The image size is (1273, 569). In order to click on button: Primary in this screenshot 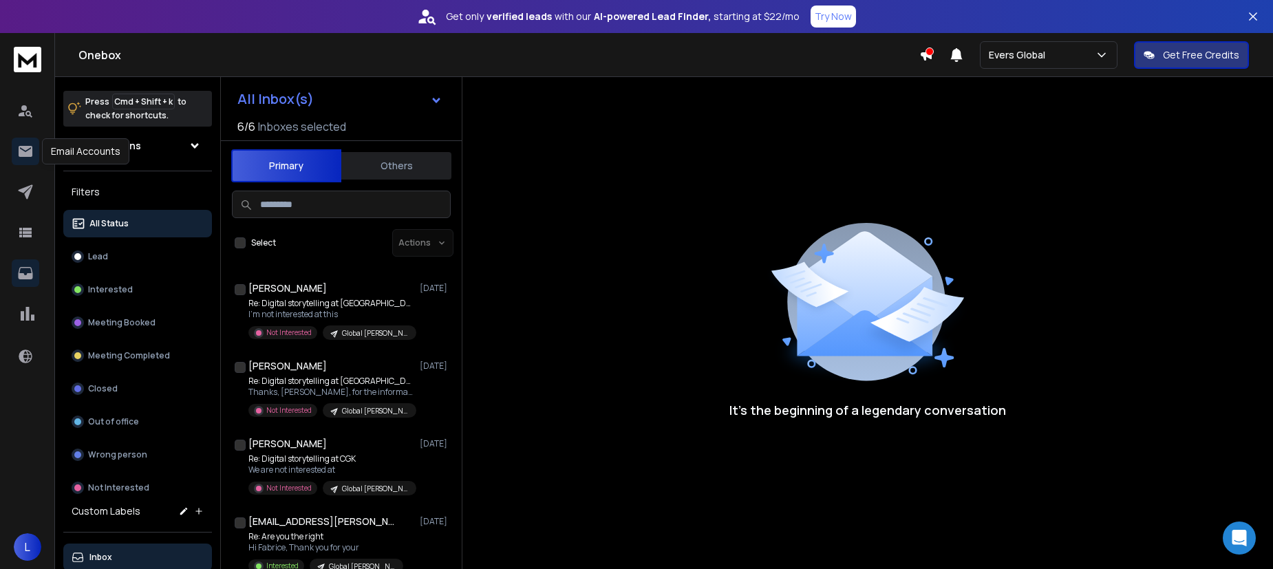, I will do `click(286, 166)`.